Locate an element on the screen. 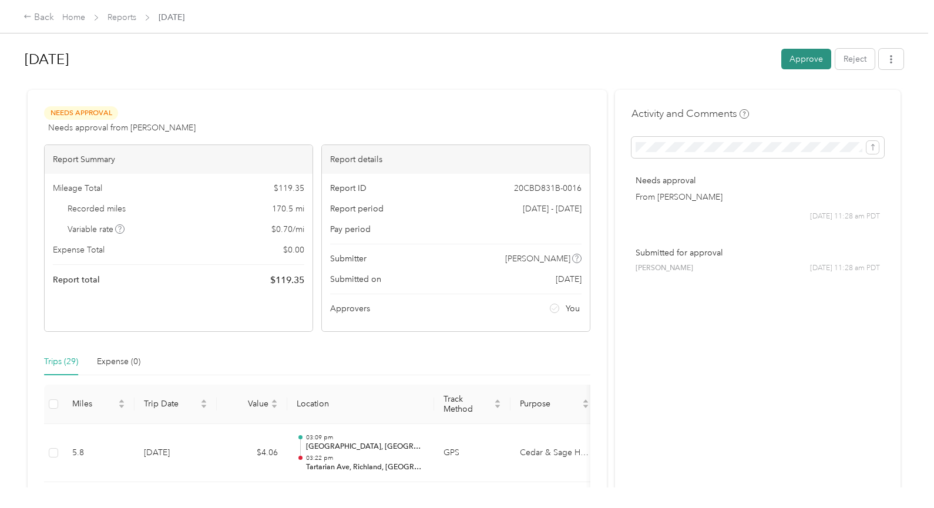 This screenshot has width=934, height=508. span: Submitted on is located at coordinates (356, 279).